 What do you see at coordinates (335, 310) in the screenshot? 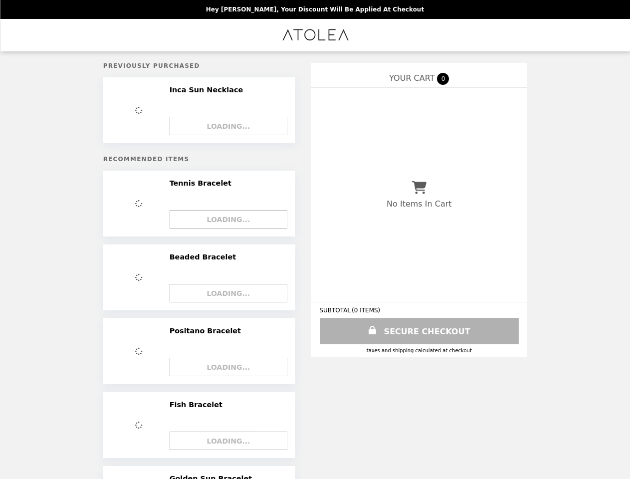
I see `span: SUBTOTAL` at bounding box center [335, 310].